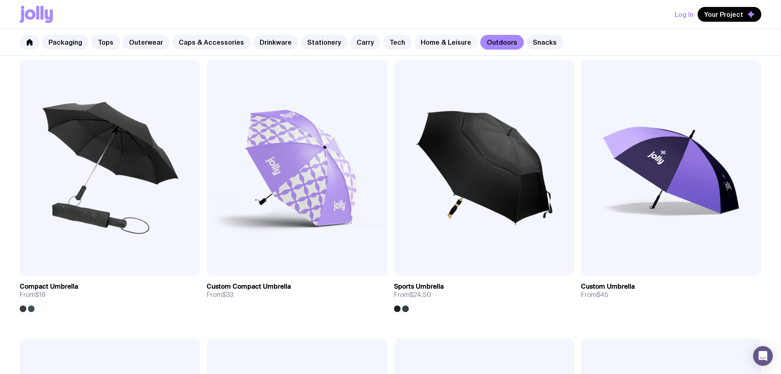 The height and width of the screenshot is (374, 781). Describe the element at coordinates (397, 42) in the screenshot. I see `a: Tech` at that location.